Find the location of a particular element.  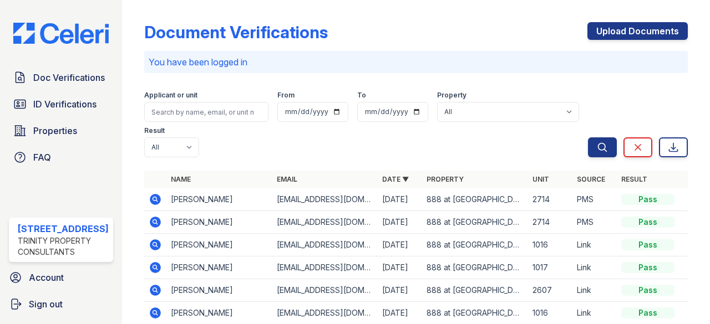

a: Name is located at coordinates (181, 179).